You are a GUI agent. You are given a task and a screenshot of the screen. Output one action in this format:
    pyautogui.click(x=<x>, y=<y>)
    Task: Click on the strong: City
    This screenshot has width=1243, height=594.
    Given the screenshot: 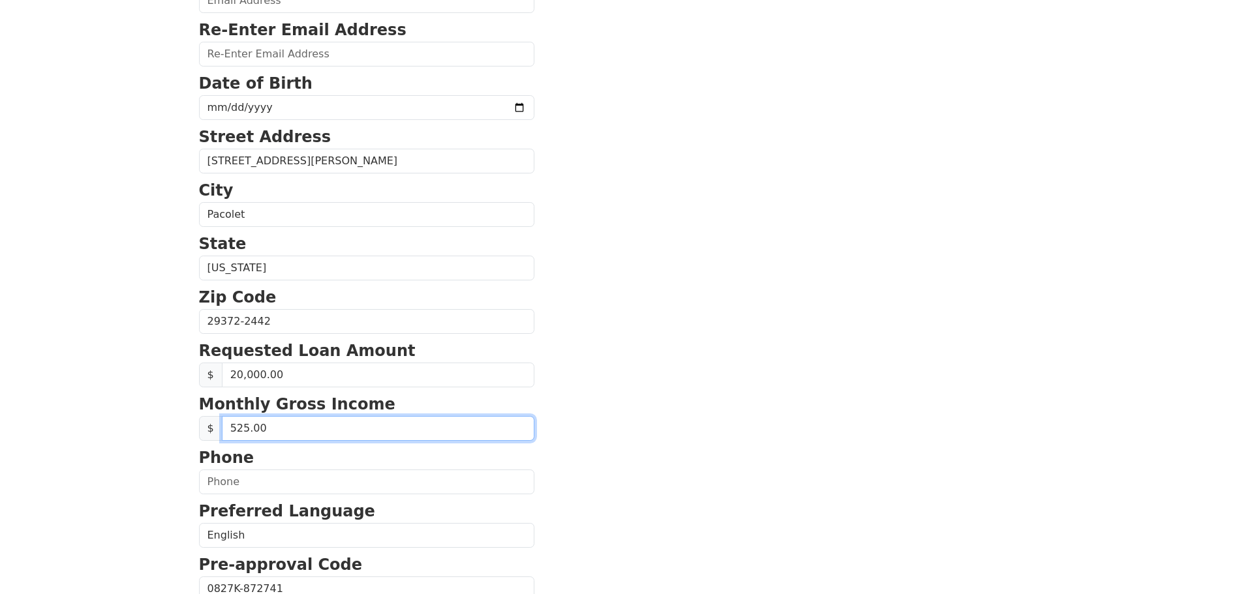 What is the action you would take?
    pyautogui.click(x=216, y=191)
    